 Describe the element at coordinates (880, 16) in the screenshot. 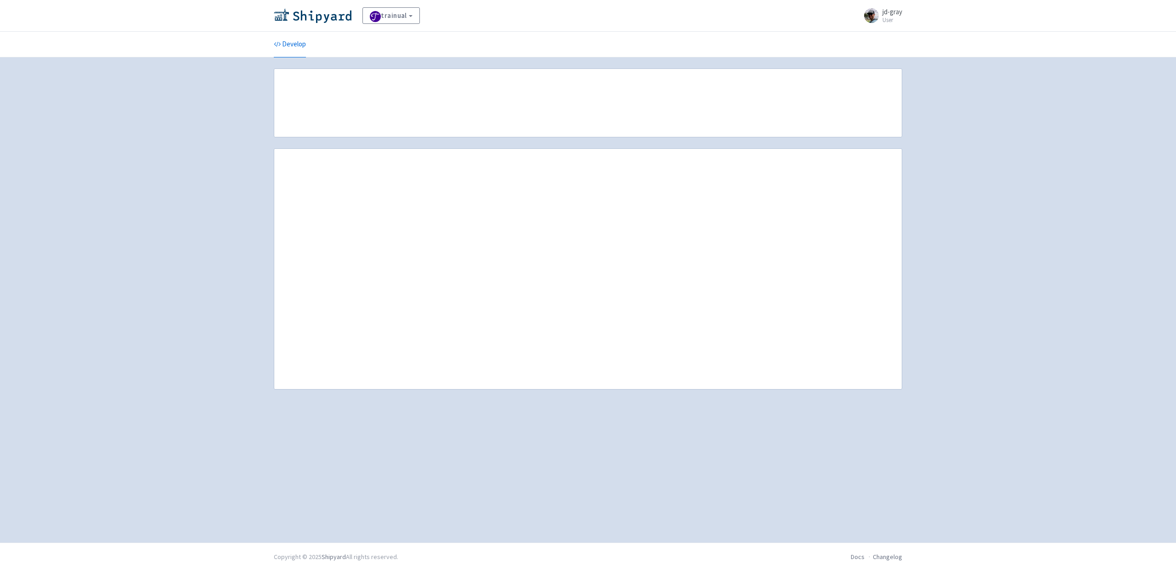

I see `a: jd-gray User` at that location.